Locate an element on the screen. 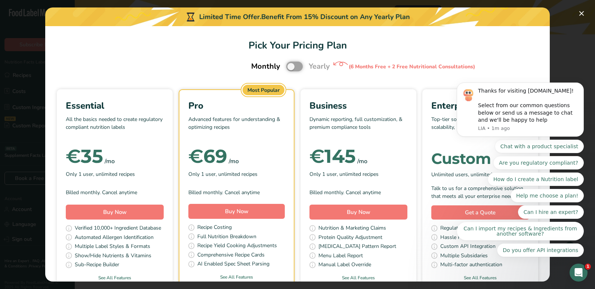 This screenshot has width=595, height=289. span: Recipe Yield Cooking Adjustments is located at coordinates (237, 246).